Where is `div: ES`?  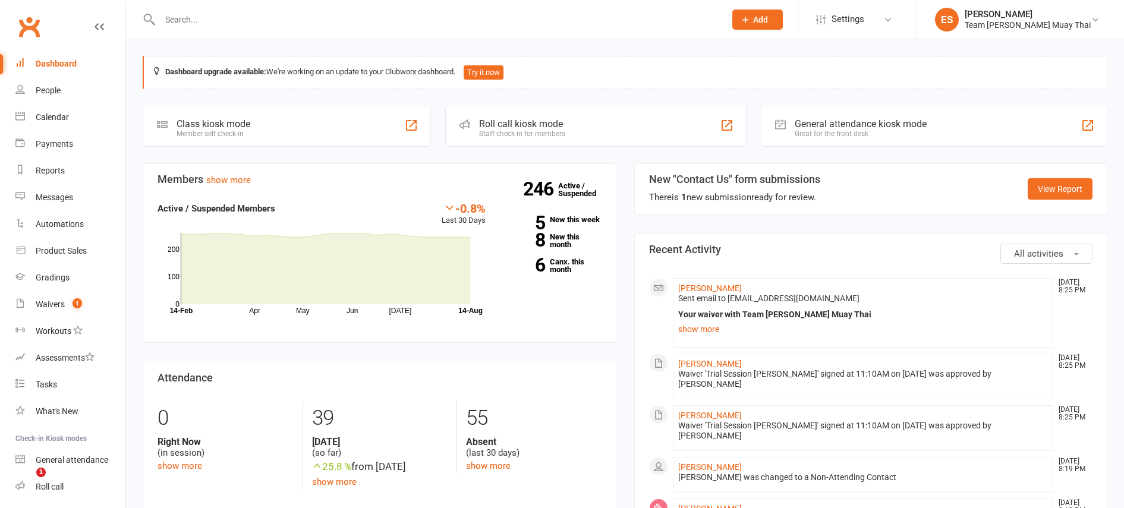
div: ES is located at coordinates (947, 20).